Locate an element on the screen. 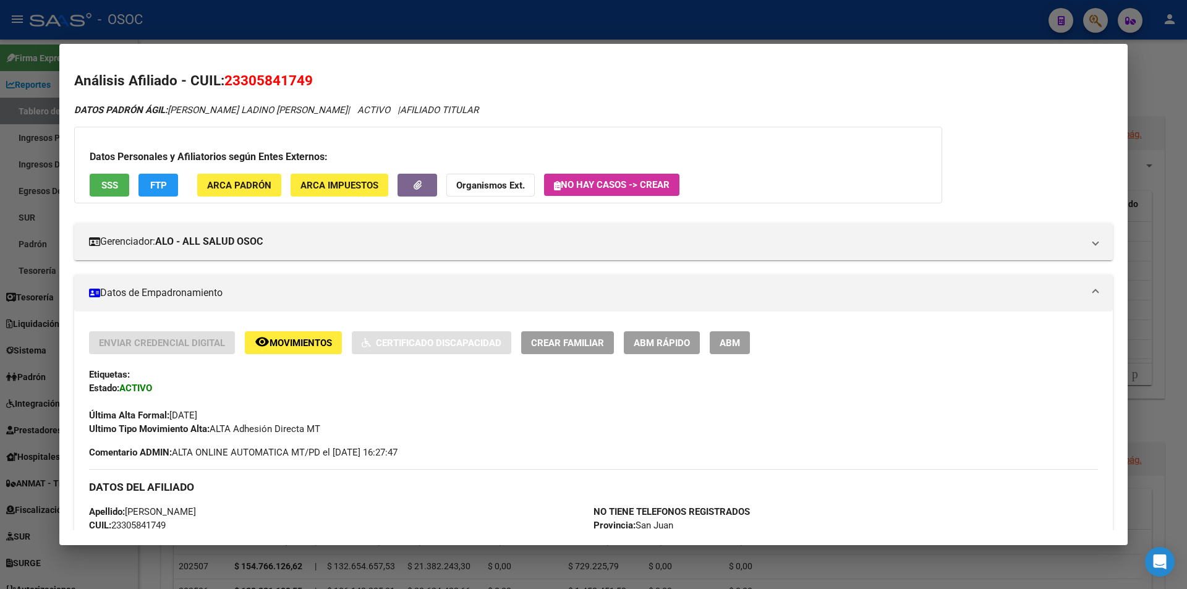 The width and height of the screenshot is (1187, 589). mat-expansion-panel-header: Gerenciador:ALO - ALL SALUD OSOC is located at coordinates (594, 242).